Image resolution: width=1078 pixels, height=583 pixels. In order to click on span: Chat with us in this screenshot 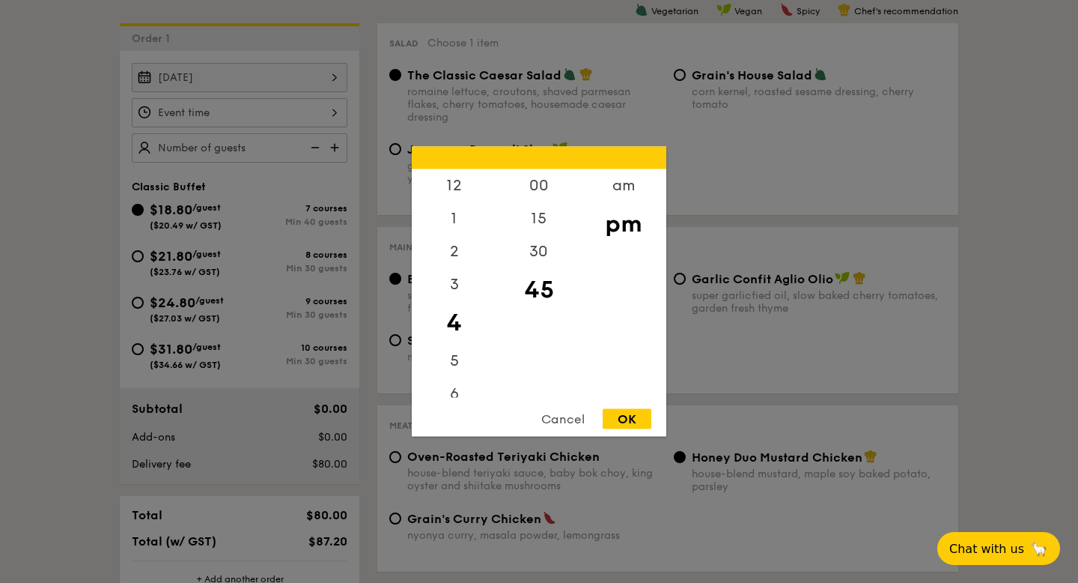, I will do `click(987, 548)`.